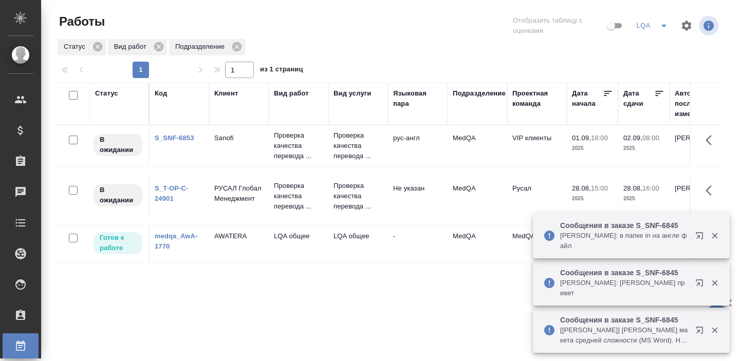 The width and height of the screenshot is (740, 361). Describe the element at coordinates (418, 99) in the screenshot. I see `div: Языковая пара` at that location.